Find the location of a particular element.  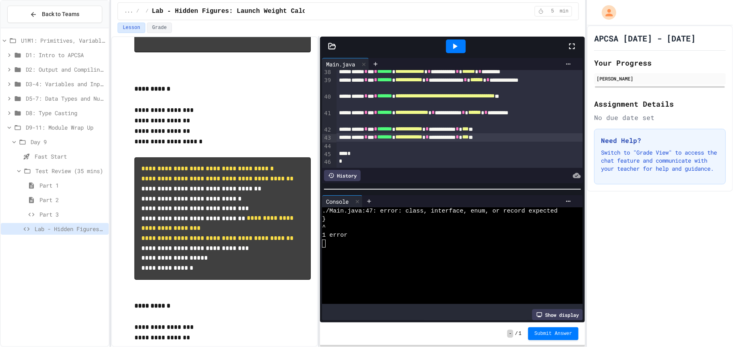

button: Submit Answer is located at coordinates (554, 334).